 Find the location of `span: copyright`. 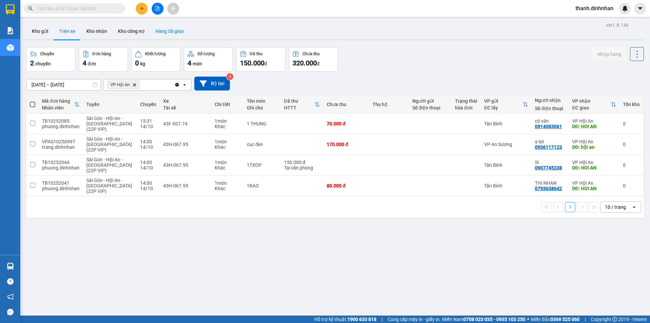

span: copyright is located at coordinates (615, 319).